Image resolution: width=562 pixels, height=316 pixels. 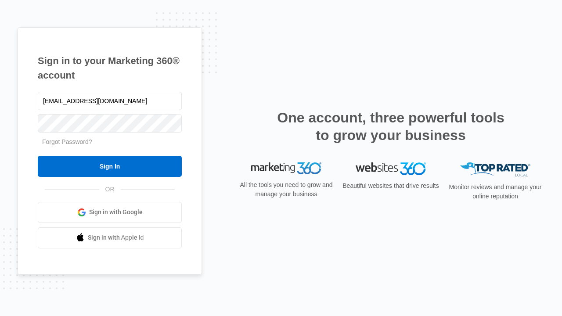 What do you see at coordinates (110, 189) in the screenshot?
I see `span: OR` at bounding box center [110, 189].